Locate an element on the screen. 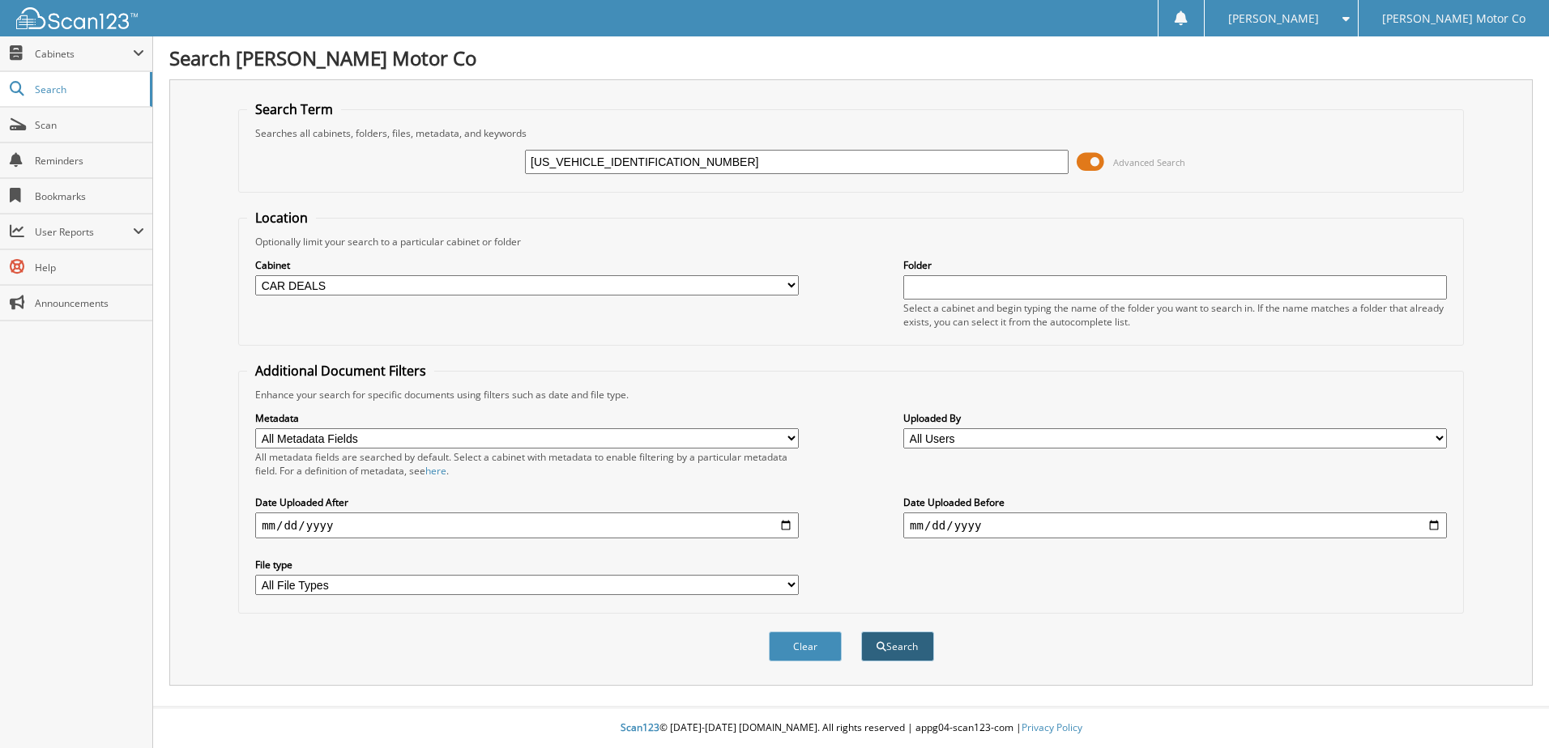 This screenshot has width=1549, height=748. a: Privacy Policy is located at coordinates (1051, 727).